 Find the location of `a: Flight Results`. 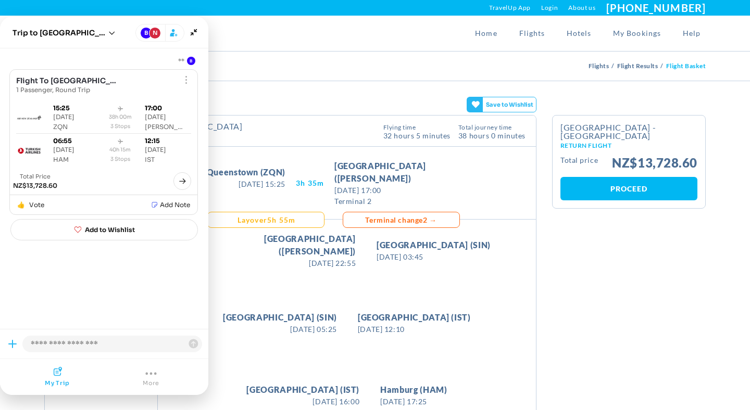

a: Flight Results is located at coordinates (639, 66).